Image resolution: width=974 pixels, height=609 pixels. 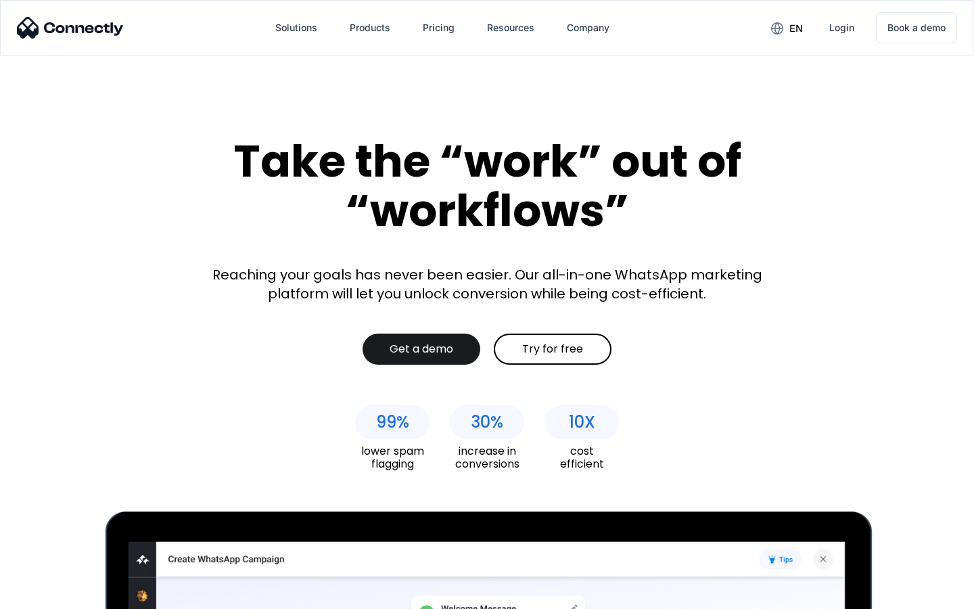 I want to click on a: Pricing, so click(x=438, y=28).